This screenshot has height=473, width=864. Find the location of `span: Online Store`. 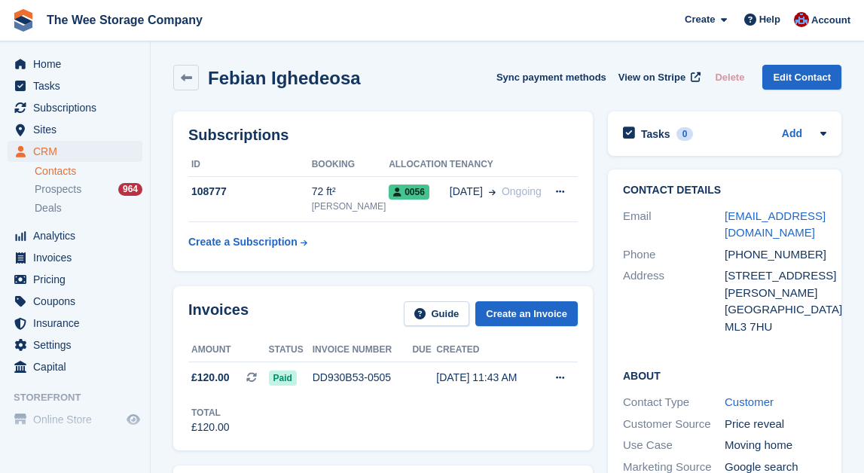

span: Online Store is located at coordinates (78, 420).